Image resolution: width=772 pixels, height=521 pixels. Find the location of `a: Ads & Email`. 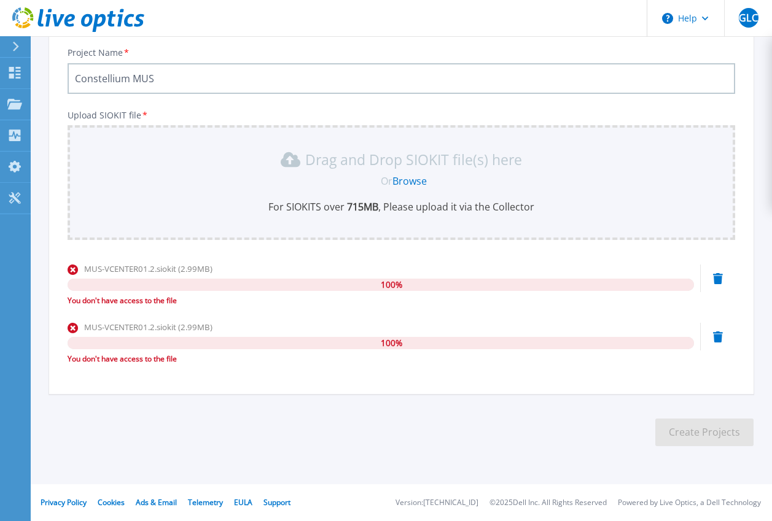

a: Ads & Email is located at coordinates (156, 502).